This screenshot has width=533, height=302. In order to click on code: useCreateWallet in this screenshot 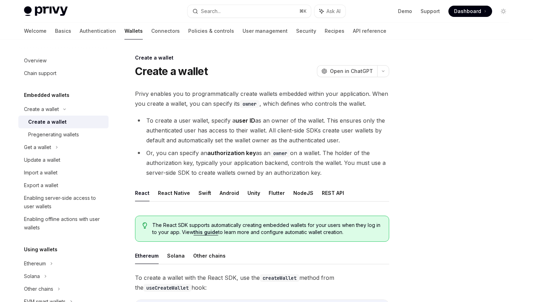, I will do `click(167, 288)`.